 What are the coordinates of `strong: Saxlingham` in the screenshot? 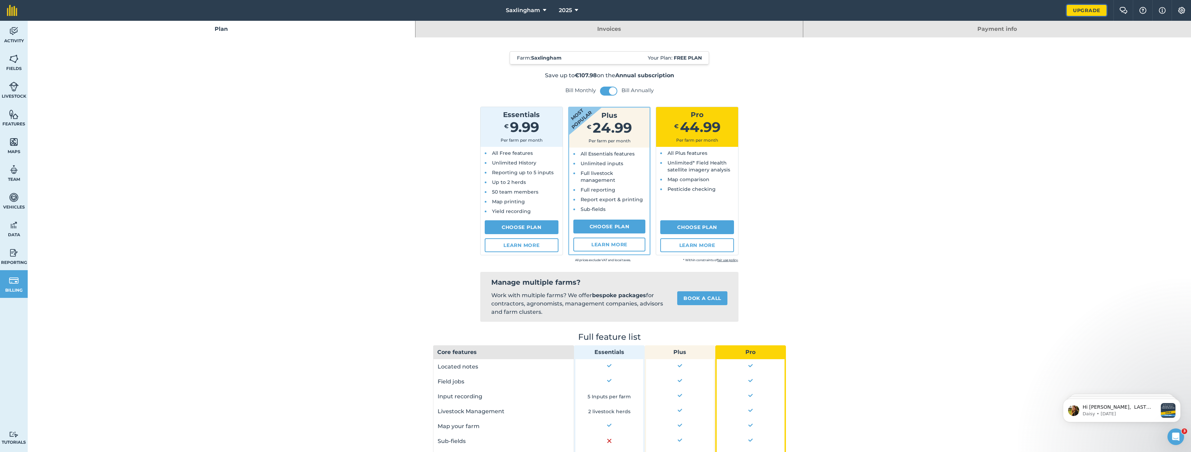 It's located at (547, 58).